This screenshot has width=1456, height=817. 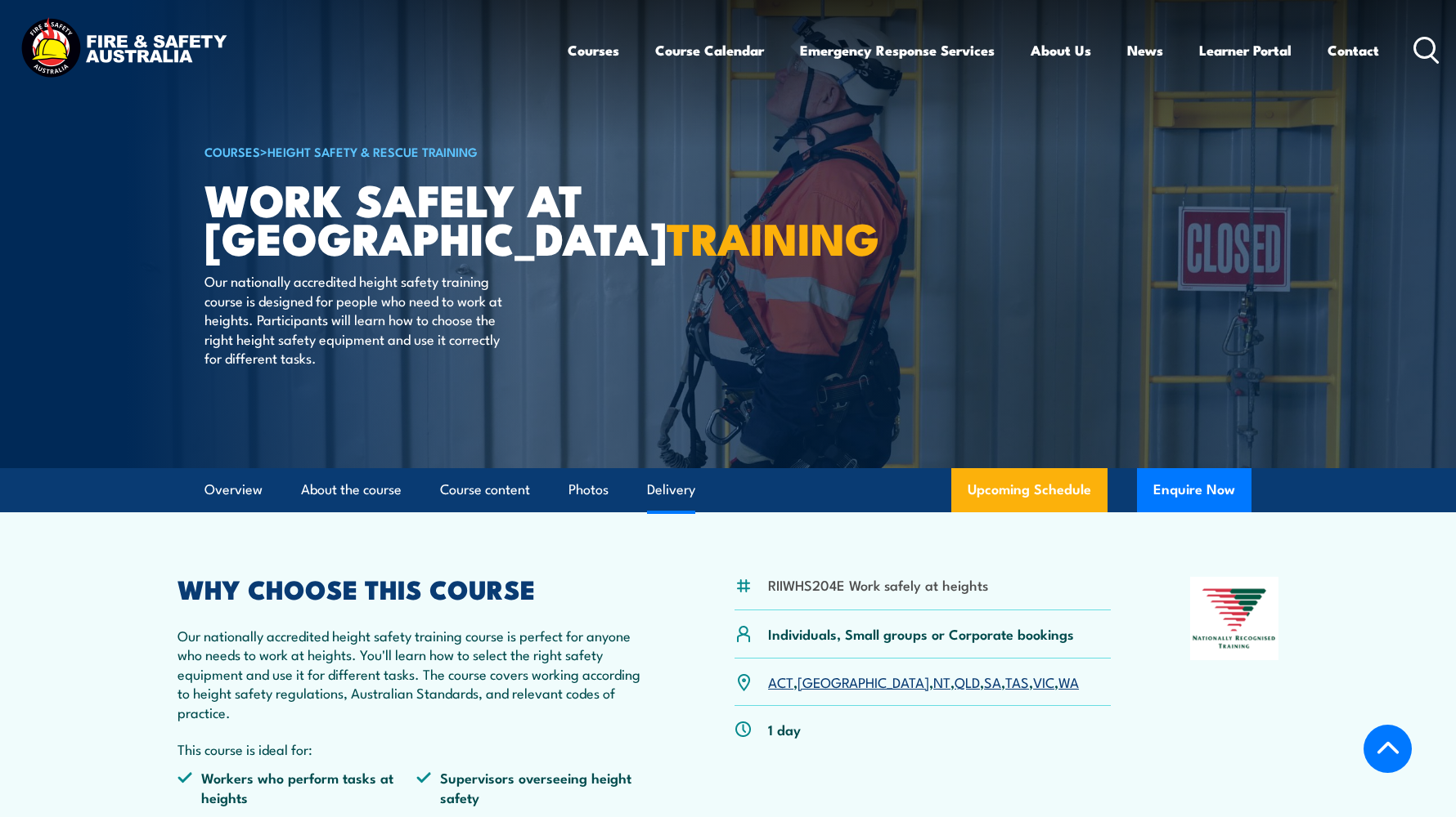 What do you see at coordinates (897, 50) in the screenshot?
I see `a: Emergency Response Services` at bounding box center [897, 50].